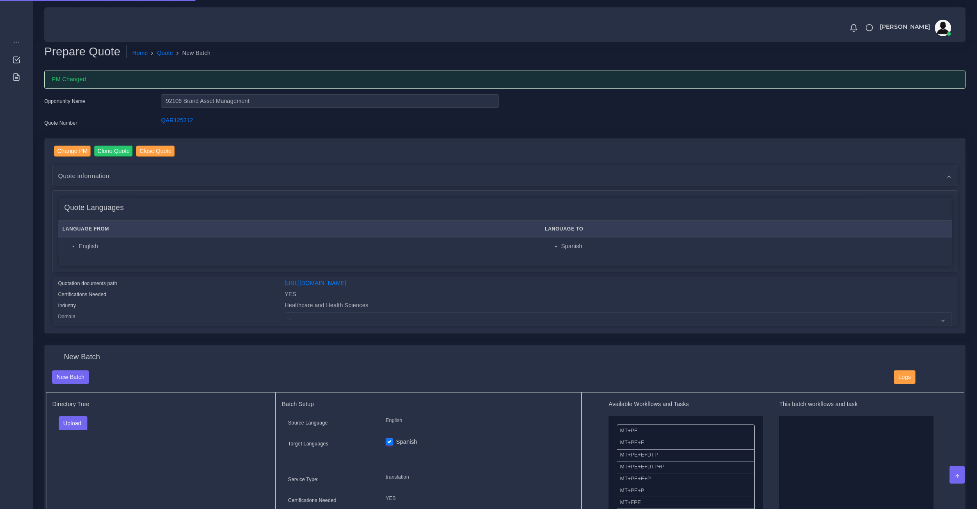  I want to click on li: Spanish, so click(754, 246).